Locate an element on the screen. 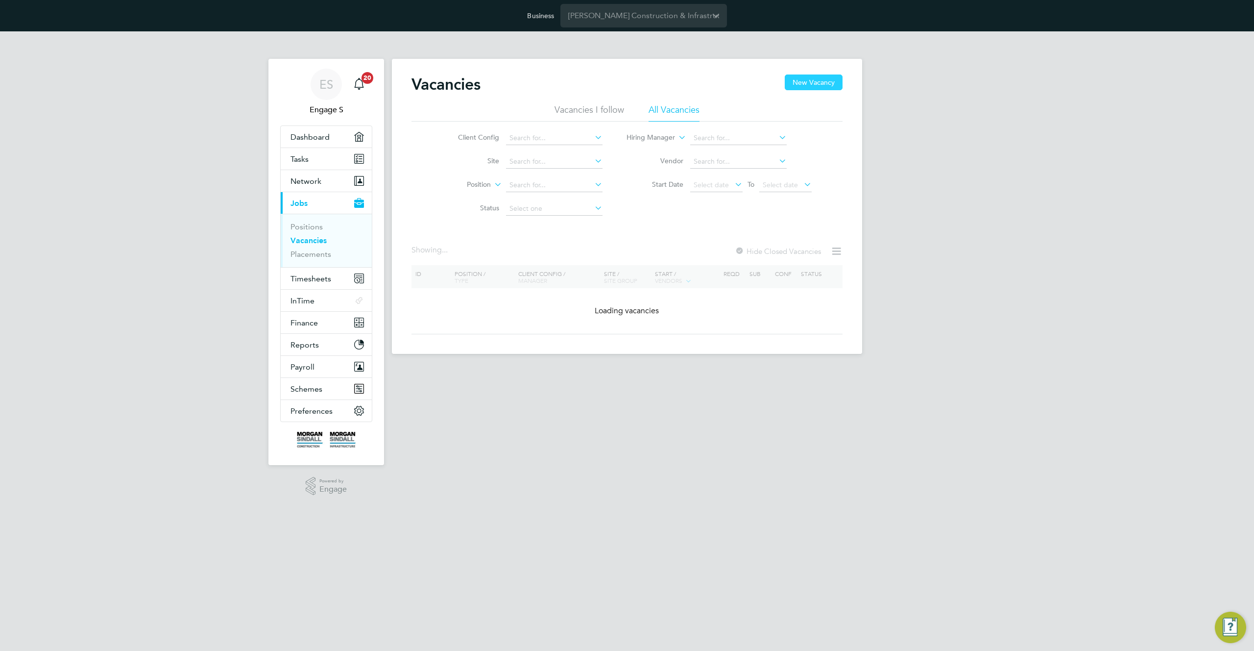 This screenshot has width=1254, height=651. button: New Vacancy is located at coordinates (814, 82).